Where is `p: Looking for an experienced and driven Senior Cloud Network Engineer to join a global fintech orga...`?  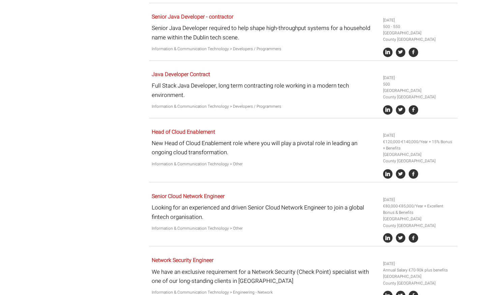 p: Looking for an experienced and driven Senior Cloud Network Engineer to join a global fintech orga... is located at coordinates (265, 212).